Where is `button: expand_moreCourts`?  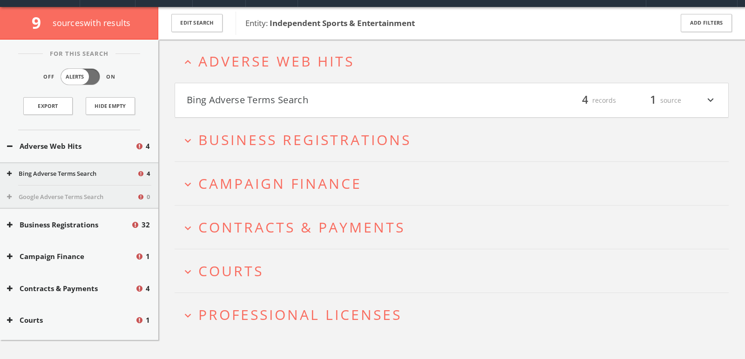
button: expand_moreCourts is located at coordinates (455, 271).